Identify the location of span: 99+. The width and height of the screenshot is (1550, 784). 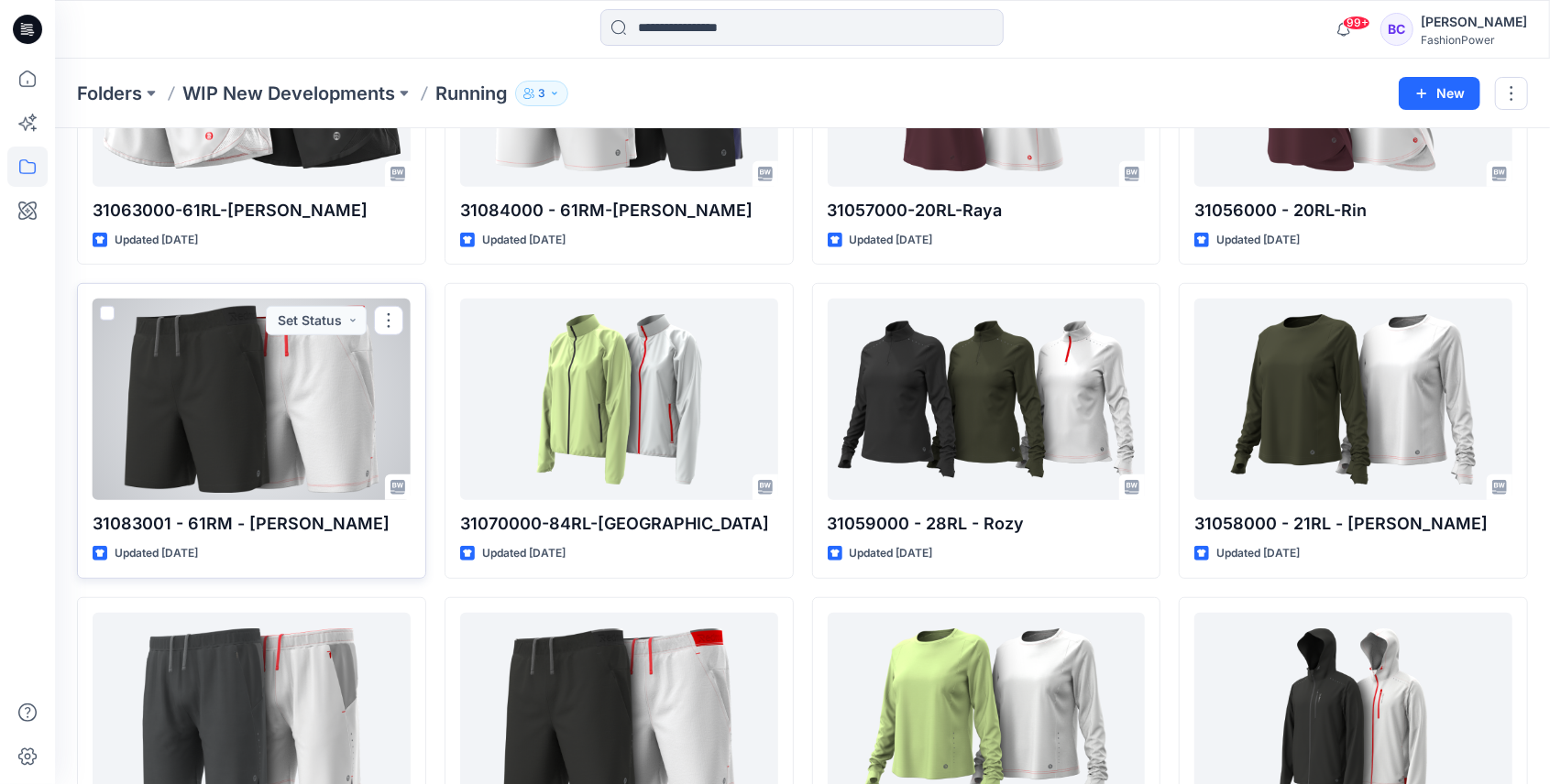
(1357, 23).